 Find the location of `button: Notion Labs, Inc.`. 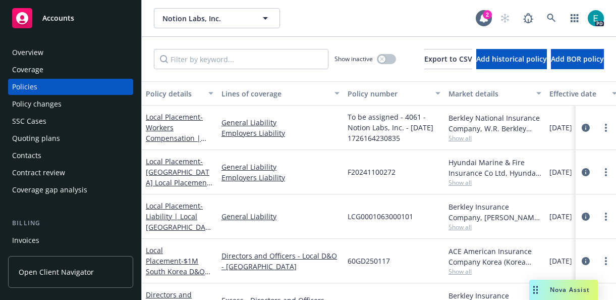

button: Notion Labs, Inc. is located at coordinates (217, 18).